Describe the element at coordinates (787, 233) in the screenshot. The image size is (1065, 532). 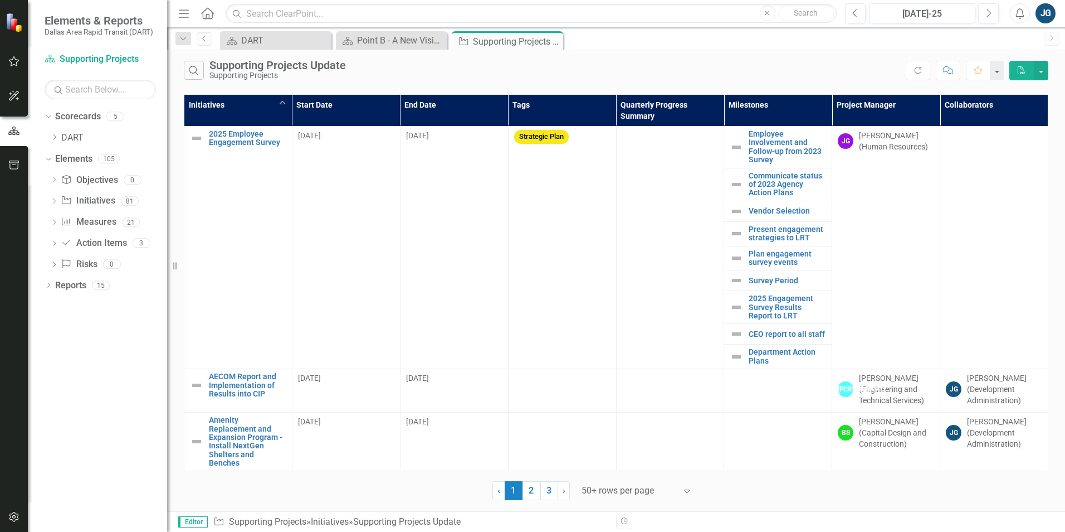
I see `a: Present engagement strategies to LRT` at that location.